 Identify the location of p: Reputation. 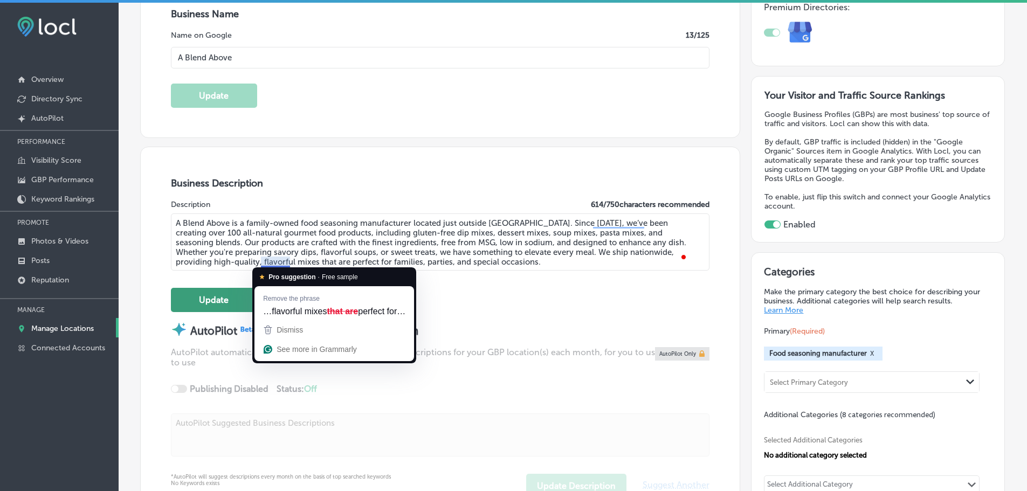
(50, 280).